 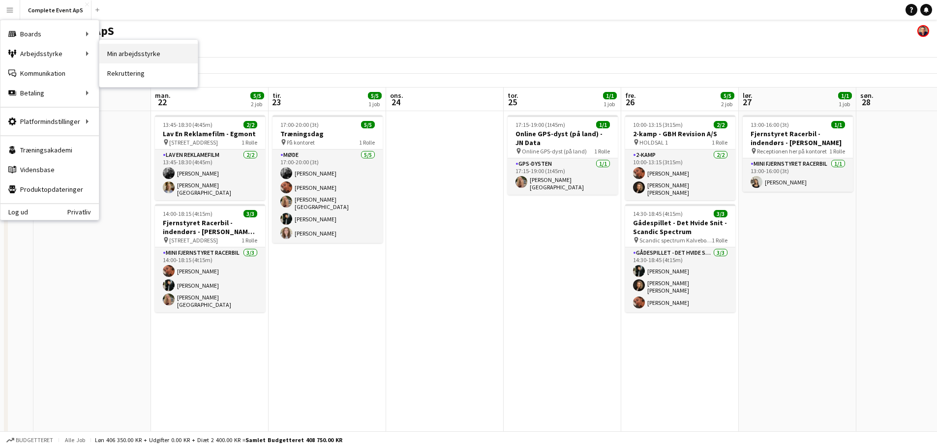 What do you see at coordinates (301, 142) in the screenshot?
I see `span: På kontoret` at bounding box center [301, 142].